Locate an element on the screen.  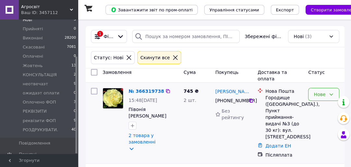
span: Агросвіт is located at coordinates (45, 7).